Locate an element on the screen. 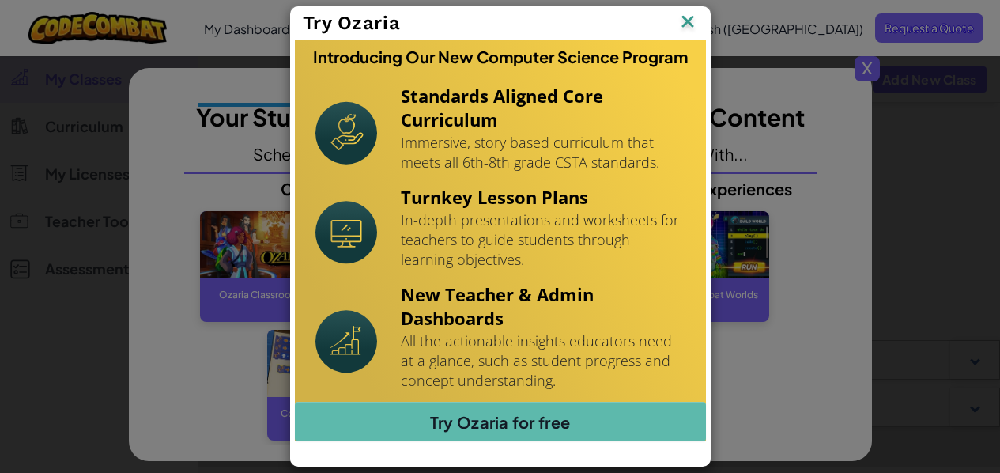 This screenshot has height=473, width=1000. h4: Turnkey Lesson Plans is located at coordinates (543, 197).